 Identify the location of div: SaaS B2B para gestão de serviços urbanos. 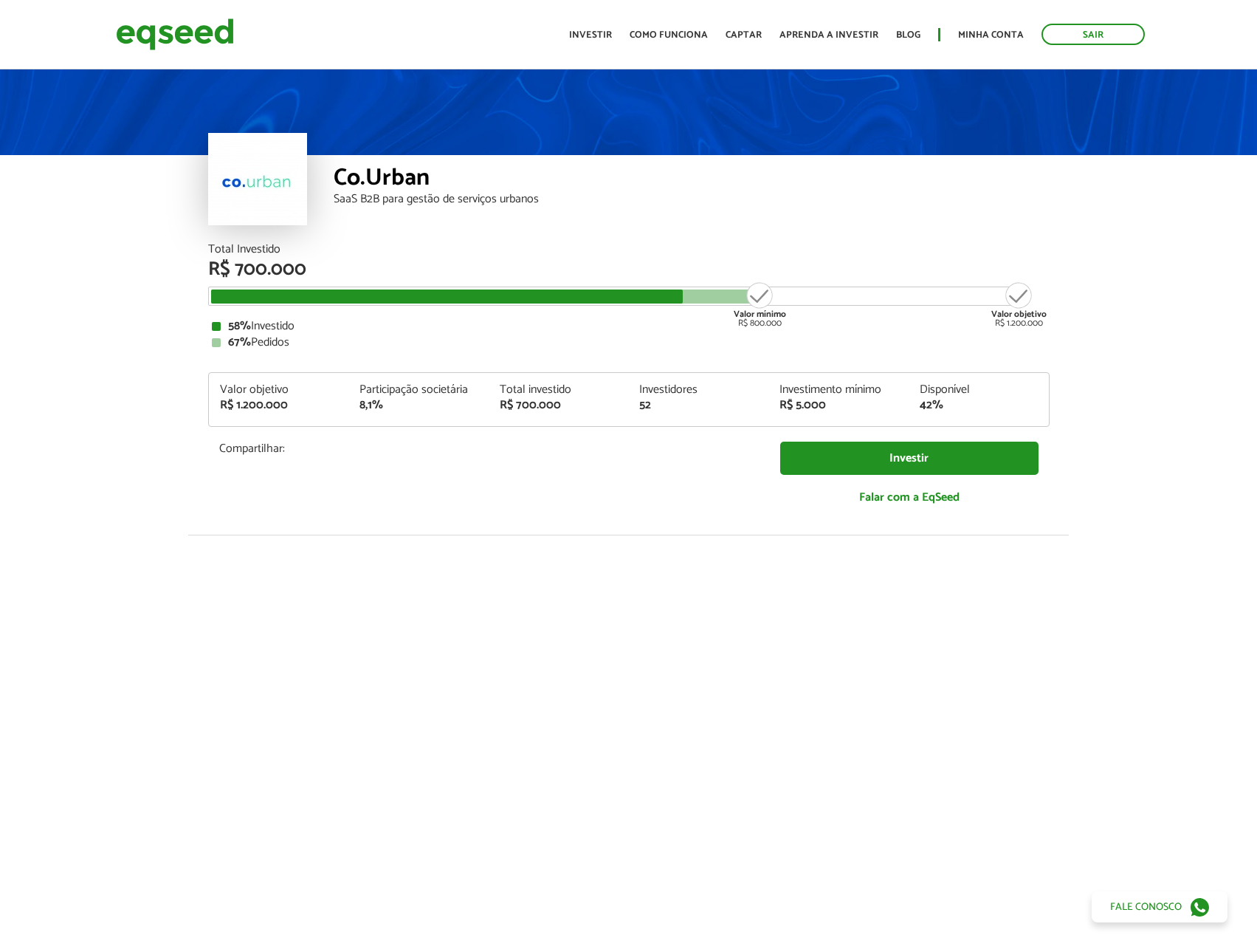
(691, 200).